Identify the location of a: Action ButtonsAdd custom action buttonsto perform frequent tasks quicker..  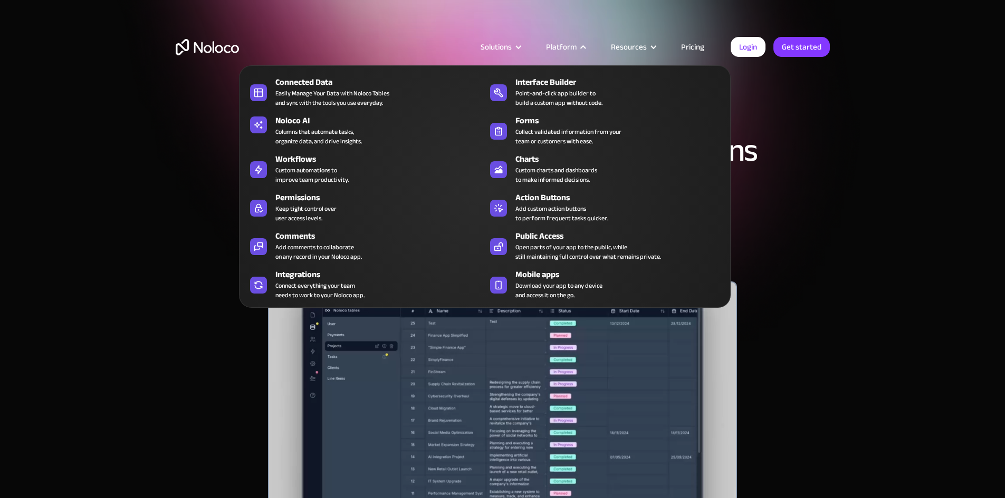
(604, 207).